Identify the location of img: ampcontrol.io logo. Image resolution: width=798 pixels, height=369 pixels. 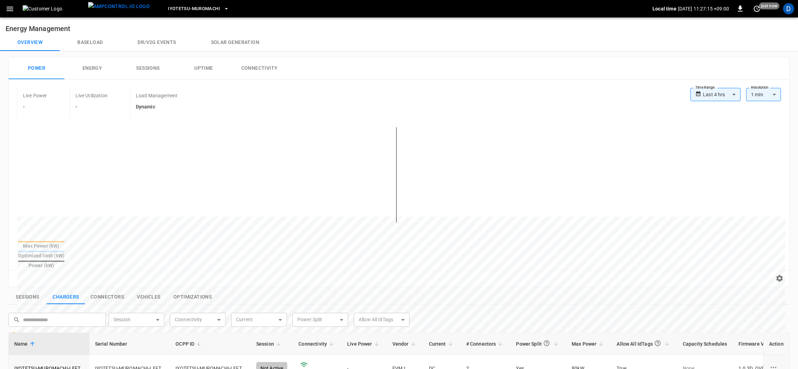
(119, 6).